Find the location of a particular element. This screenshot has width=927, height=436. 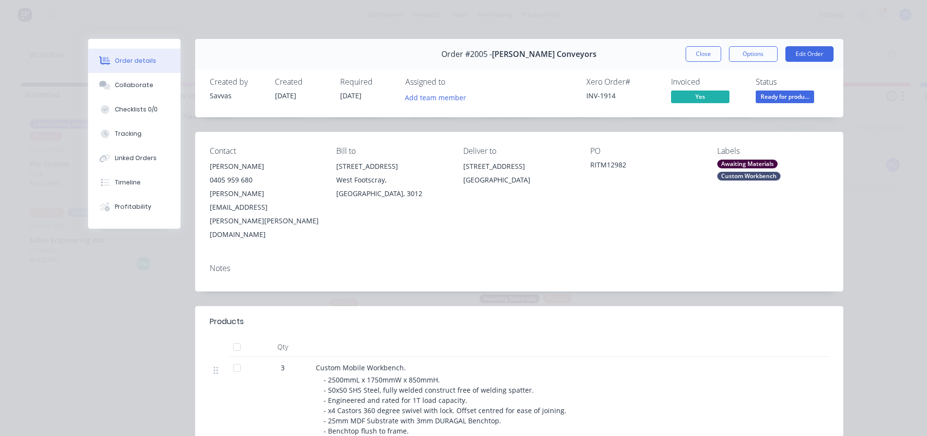

button: Edit Order is located at coordinates (809, 54).